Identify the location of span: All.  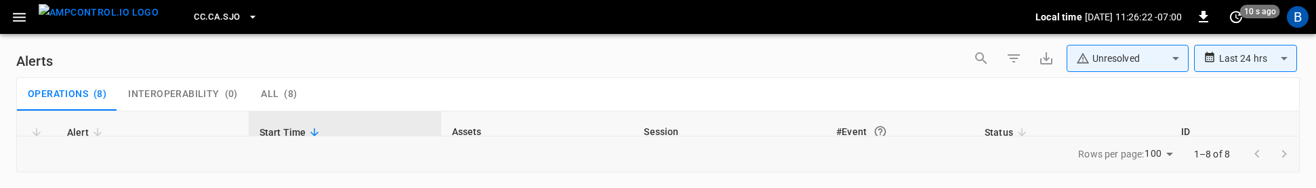
(270, 94).